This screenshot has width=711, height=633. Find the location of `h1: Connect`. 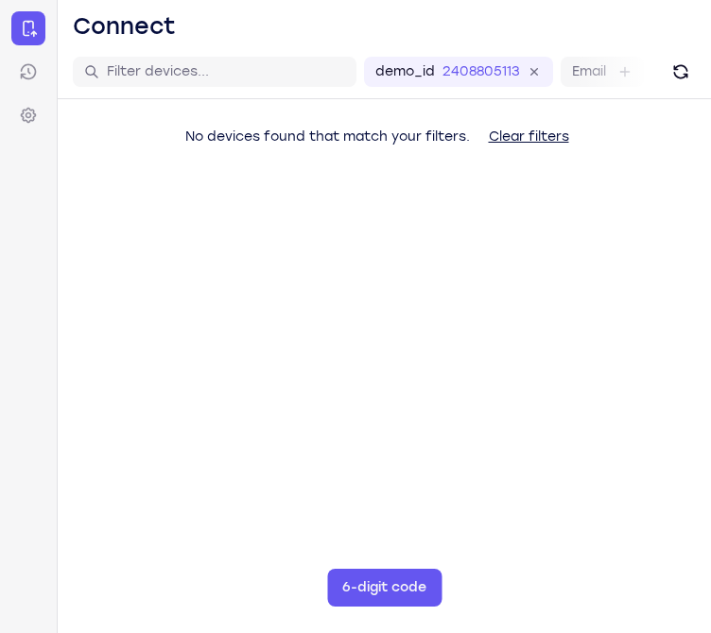

h1: Connect is located at coordinates (124, 26).